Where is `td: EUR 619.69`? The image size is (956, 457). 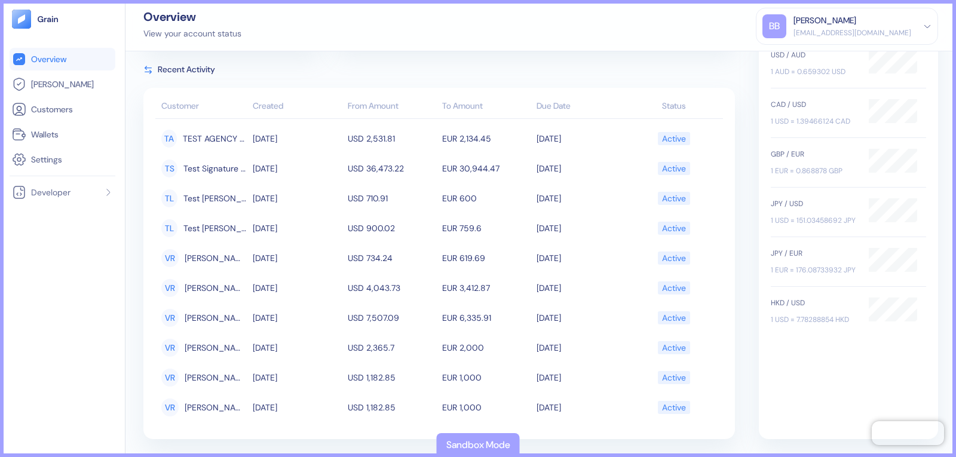
td: EUR 619.69 is located at coordinates (486, 258).